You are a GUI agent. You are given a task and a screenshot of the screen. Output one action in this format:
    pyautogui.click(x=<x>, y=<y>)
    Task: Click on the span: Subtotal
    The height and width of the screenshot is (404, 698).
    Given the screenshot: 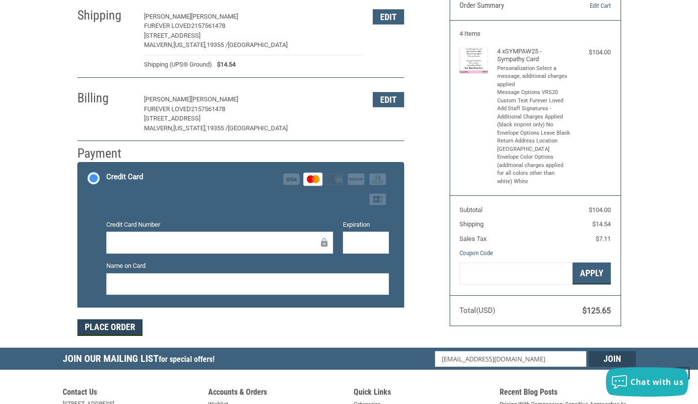 What is the action you would take?
    pyautogui.click(x=471, y=210)
    